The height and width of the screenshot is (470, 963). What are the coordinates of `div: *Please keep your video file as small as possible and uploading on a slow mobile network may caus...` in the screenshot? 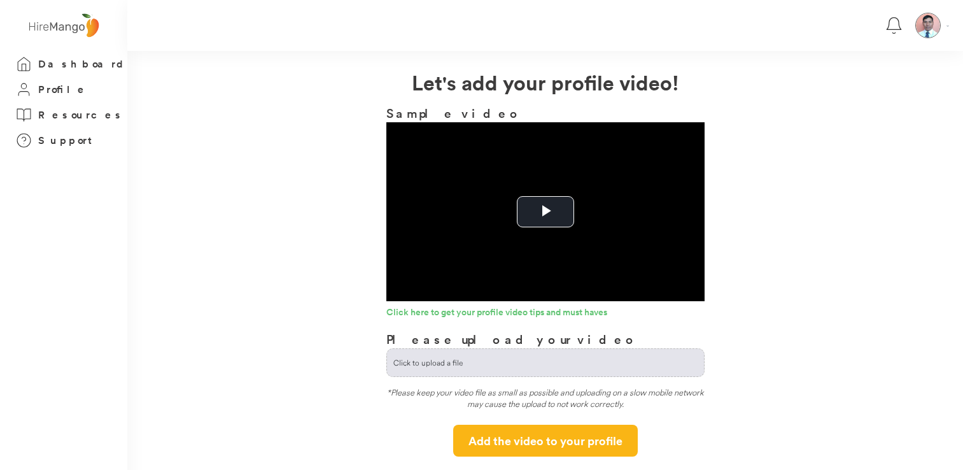 It's located at (545, 400).